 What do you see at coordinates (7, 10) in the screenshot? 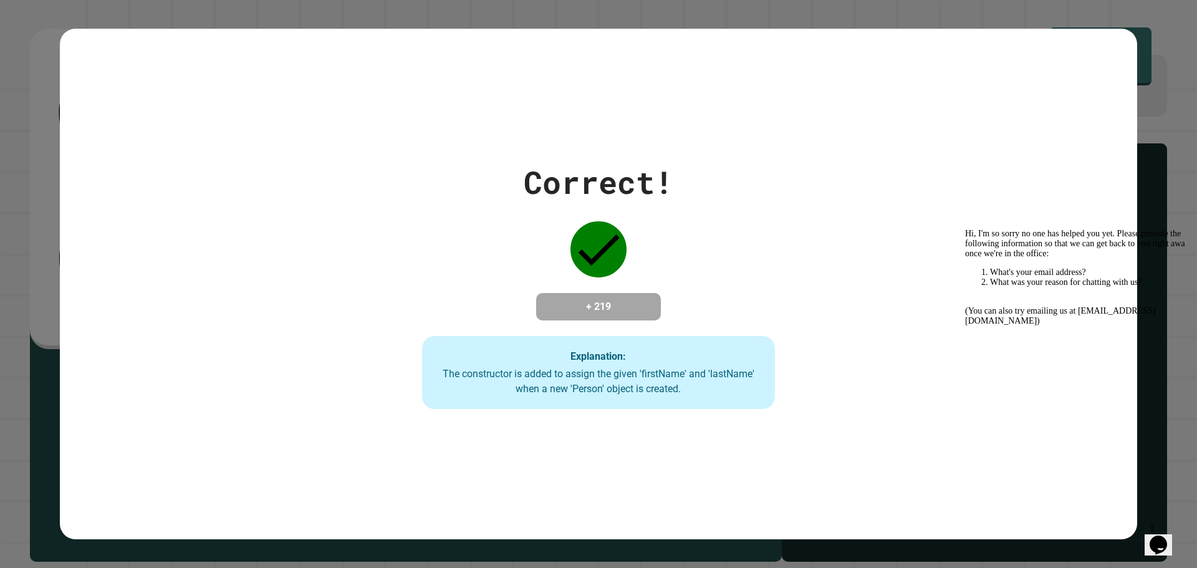
I see `span: 1` at bounding box center [7, 10].